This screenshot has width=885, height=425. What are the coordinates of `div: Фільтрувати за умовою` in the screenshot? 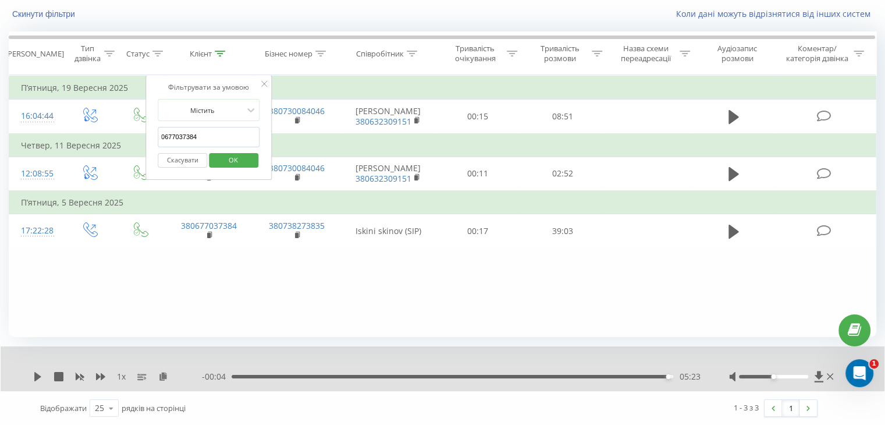 It's located at (209, 87).